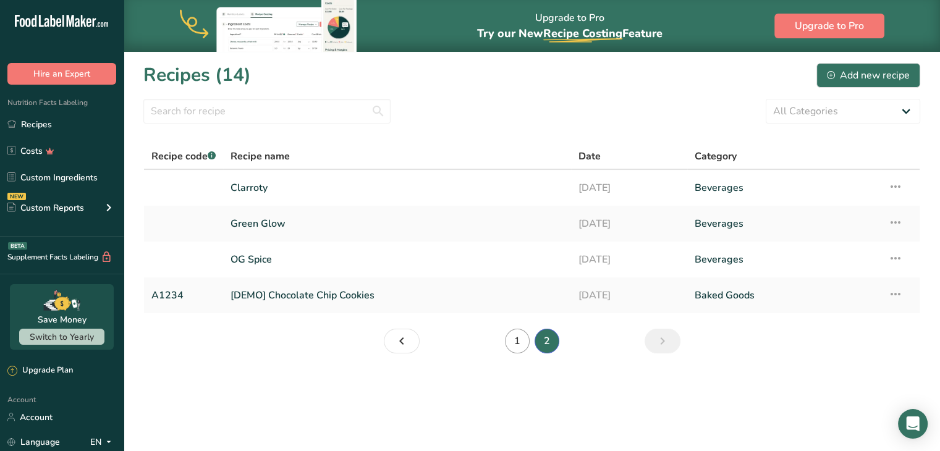  Describe the element at coordinates (46, 208) in the screenshot. I see `div: Custom Reports` at that location.